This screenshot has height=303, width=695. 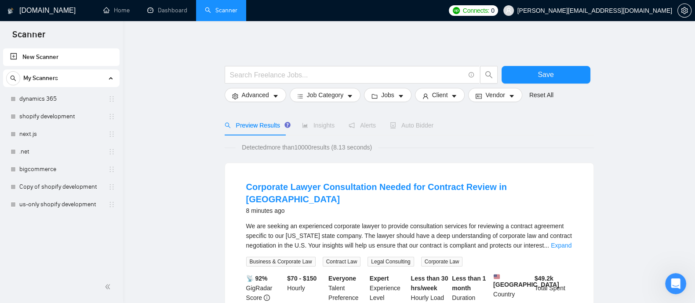 I want to click on a: Copy of shopify development, so click(x=61, y=187).